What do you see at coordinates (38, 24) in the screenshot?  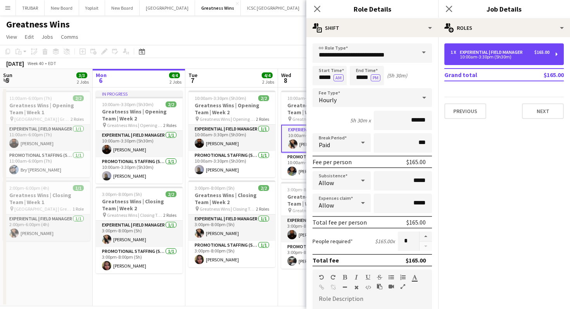 I see `h1: Greatness Wins` at bounding box center [38, 24].